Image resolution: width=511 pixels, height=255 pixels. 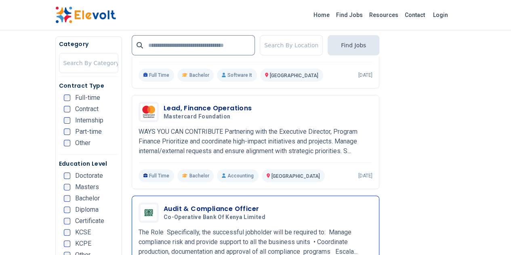 What do you see at coordinates (67, 176) in the screenshot?
I see `input: Doctorate` at bounding box center [67, 176].